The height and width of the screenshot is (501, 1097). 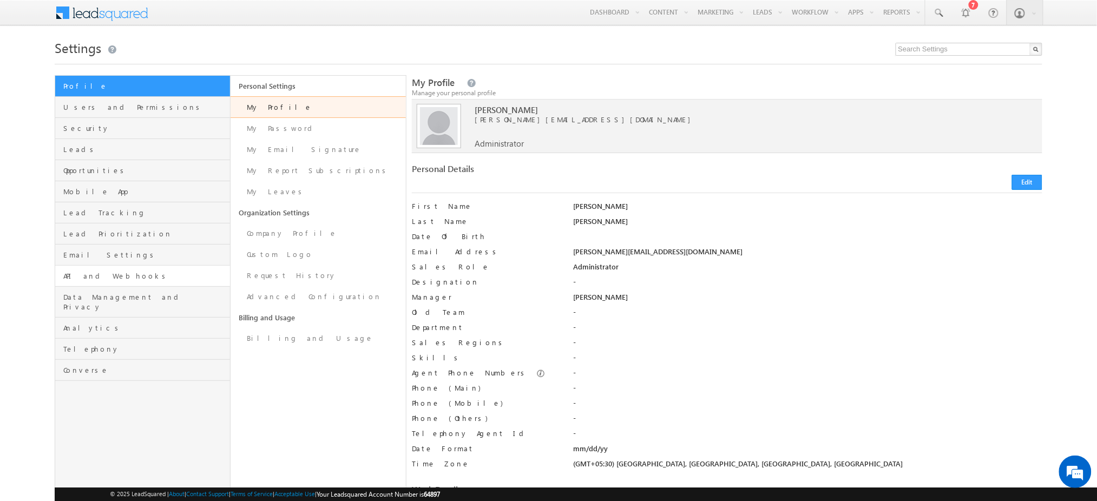 I want to click on span: Administrator, so click(x=499, y=143).